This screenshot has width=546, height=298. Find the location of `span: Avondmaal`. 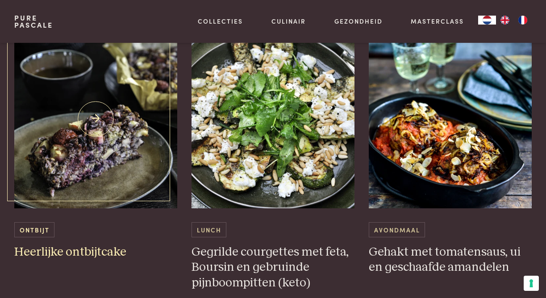

span: Avondmaal is located at coordinates (397, 229).